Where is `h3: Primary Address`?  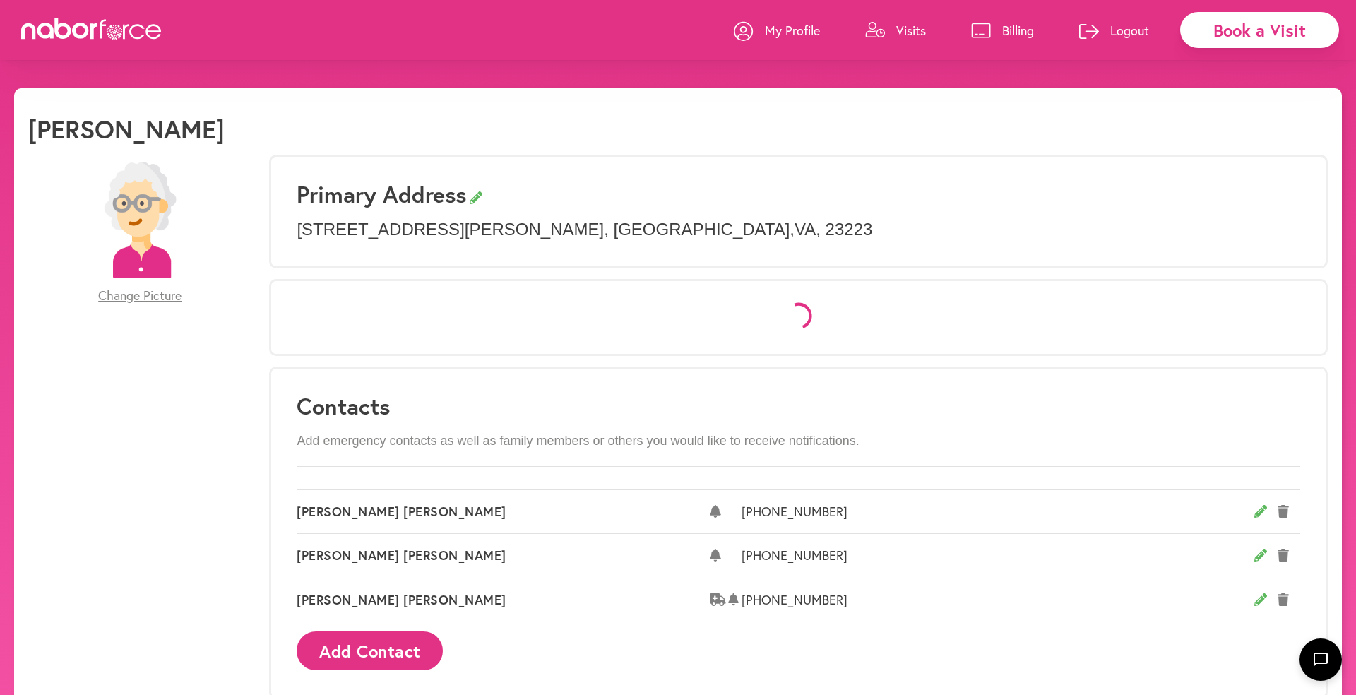
h3: Primary Address is located at coordinates (798, 194).